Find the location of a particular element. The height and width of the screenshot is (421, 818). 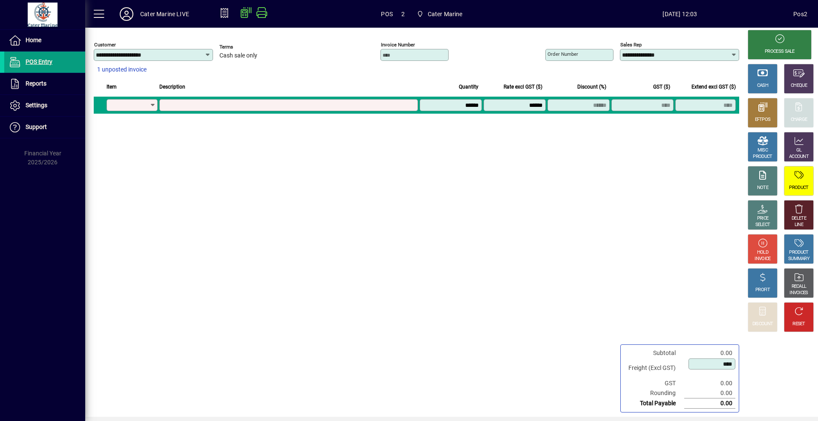

div: LINE is located at coordinates (799, 225).